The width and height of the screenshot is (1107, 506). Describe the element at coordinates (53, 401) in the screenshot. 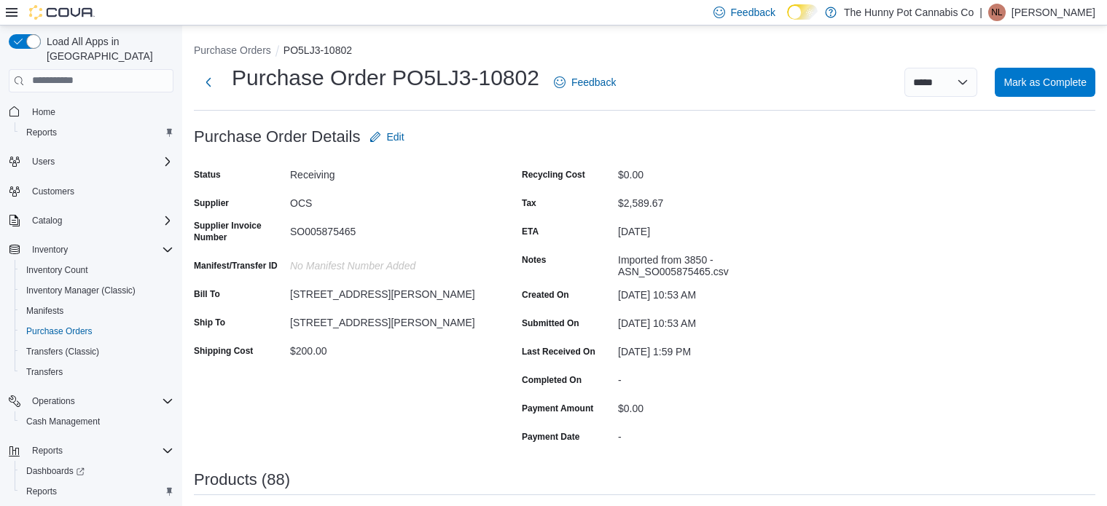

I see `span: Operations` at that location.